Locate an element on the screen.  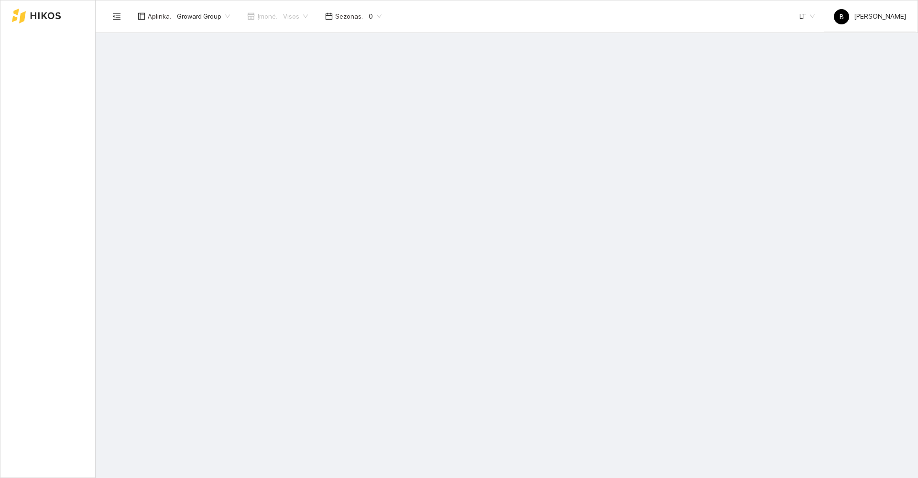
span: LT is located at coordinates (807, 16).